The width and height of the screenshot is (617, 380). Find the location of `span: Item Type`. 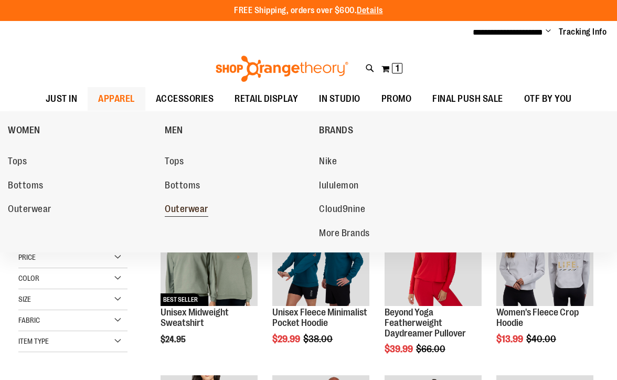

span: Item Type is located at coordinates (34, 341).